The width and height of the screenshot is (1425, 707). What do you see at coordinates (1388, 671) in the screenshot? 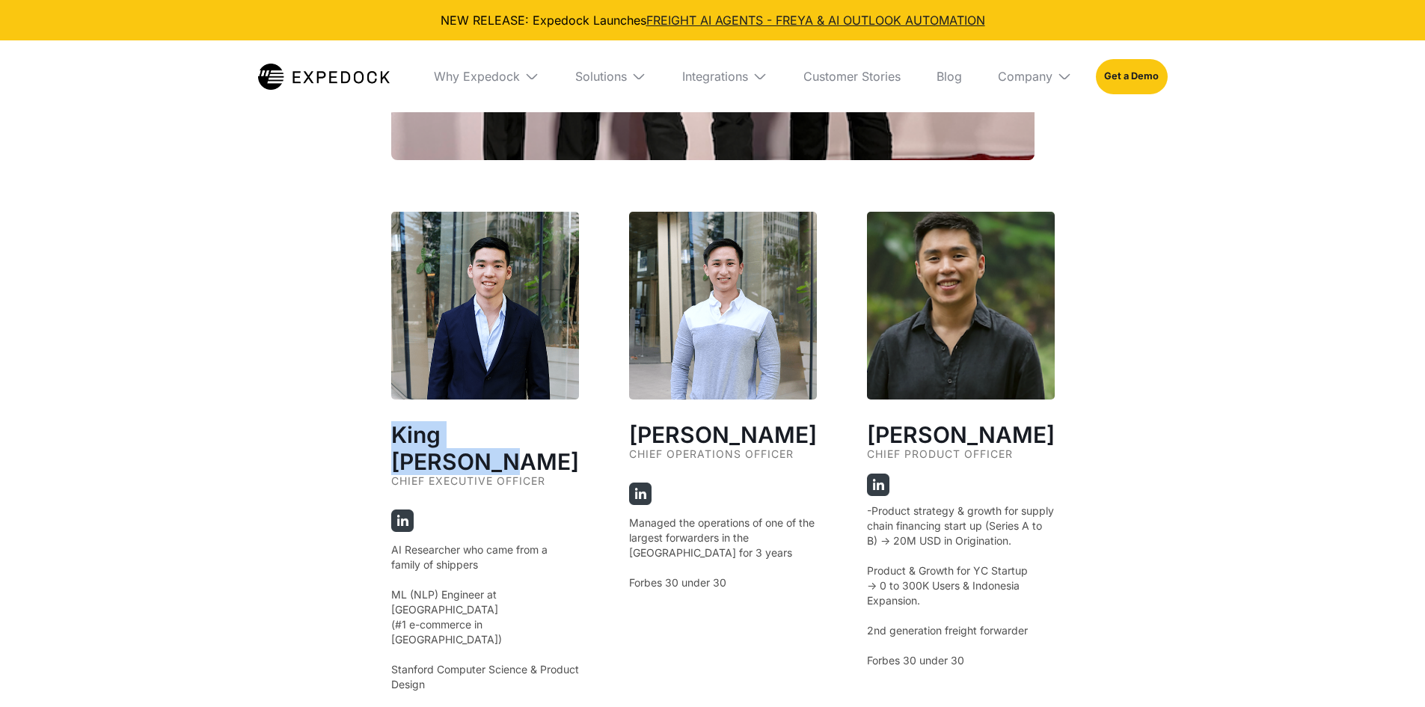
I see `div: Chat Widget` at bounding box center [1388, 671].